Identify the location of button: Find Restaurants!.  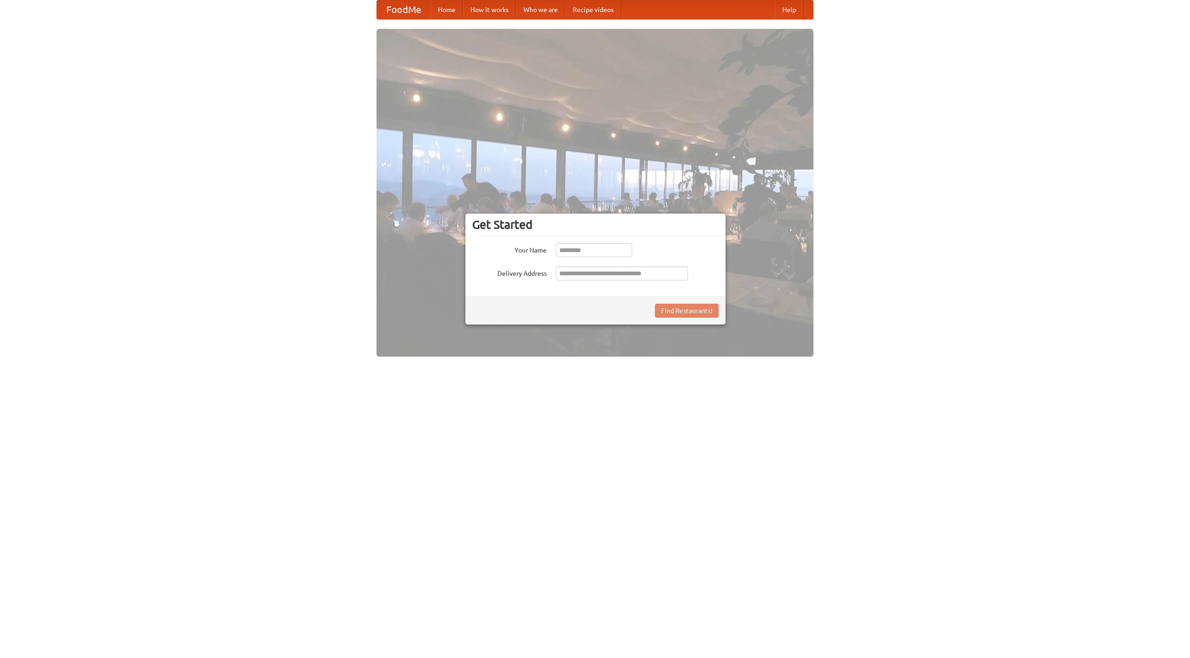
(687, 310).